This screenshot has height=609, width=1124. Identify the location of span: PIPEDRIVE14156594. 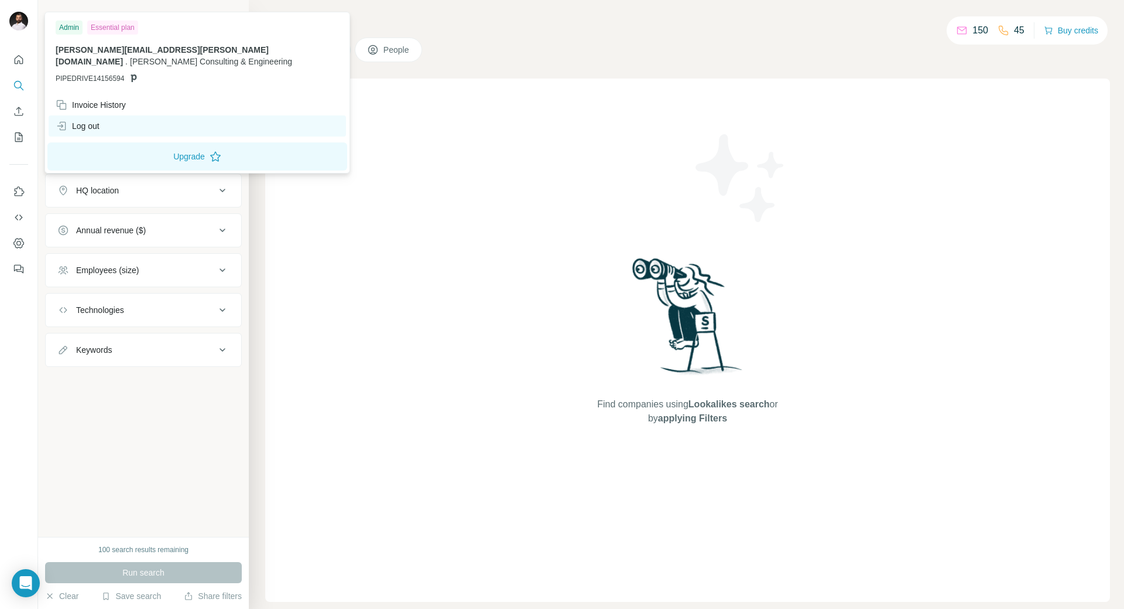
(90, 78).